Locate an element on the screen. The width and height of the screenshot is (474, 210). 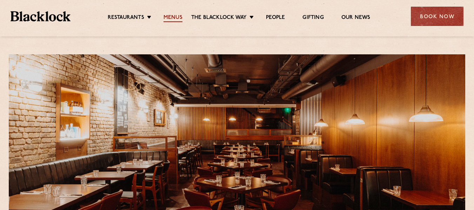
div: Book Now is located at coordinates (438, 16).